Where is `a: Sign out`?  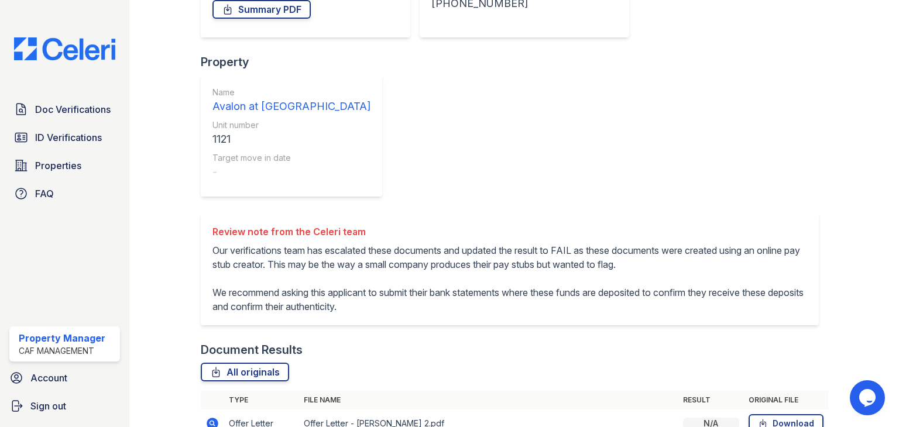
a: Sign out is located at coordinates (64, 406).